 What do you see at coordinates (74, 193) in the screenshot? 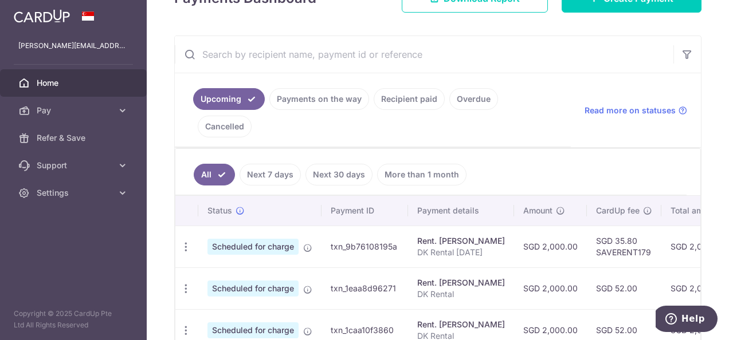
I see `span: Settings` at bounding box center [74, 193].